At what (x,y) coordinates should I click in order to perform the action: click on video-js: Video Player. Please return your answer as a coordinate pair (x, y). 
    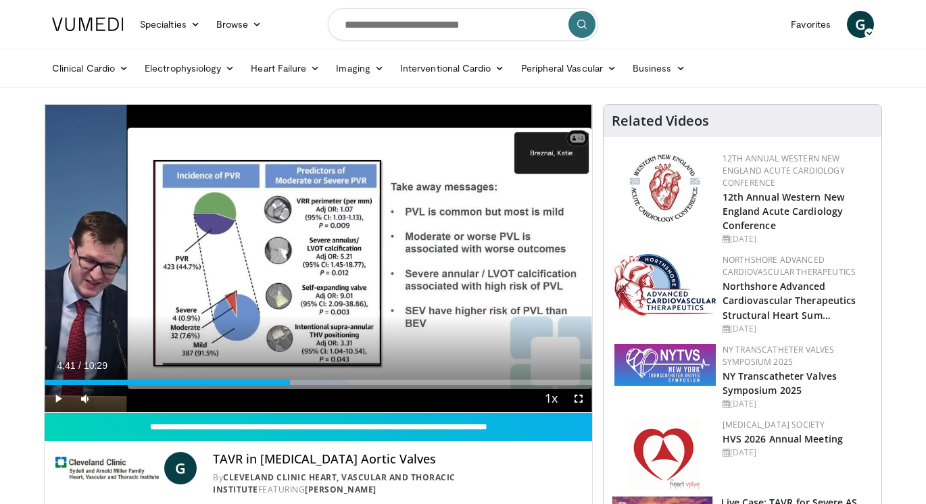
    Looking at the image, I should click on (318, 259).